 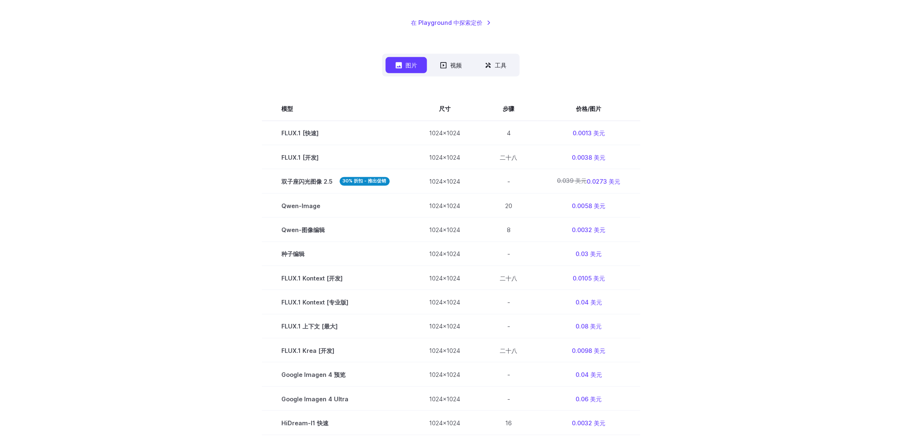 I want to click on font: 0.06 美元, so click(x=589, y=399).